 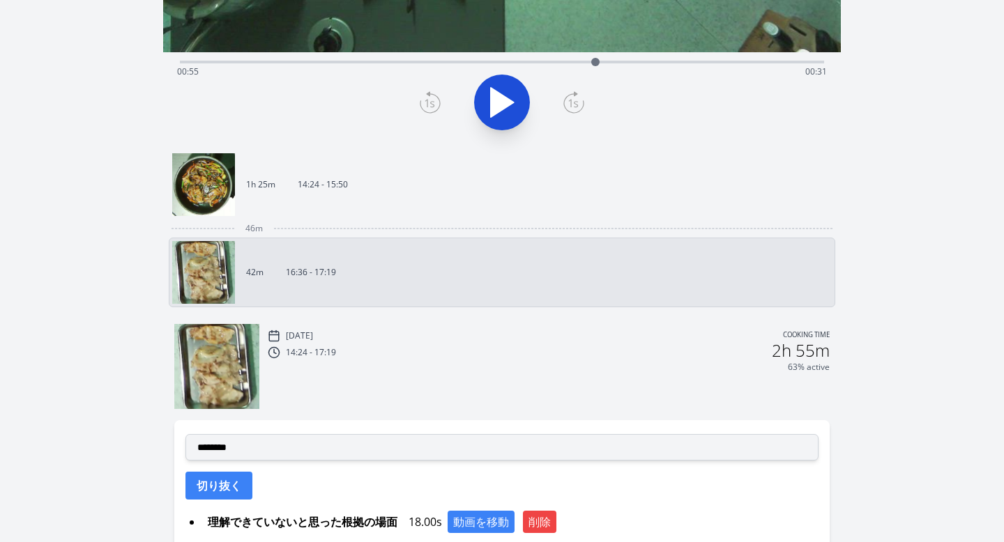 I want to click on p: 14:24 - 17:19, so click(x=311, y=353).